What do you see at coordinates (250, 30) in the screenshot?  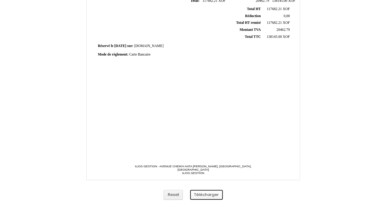 I see `span: Montant TVA` at bounding box center [250, 30].